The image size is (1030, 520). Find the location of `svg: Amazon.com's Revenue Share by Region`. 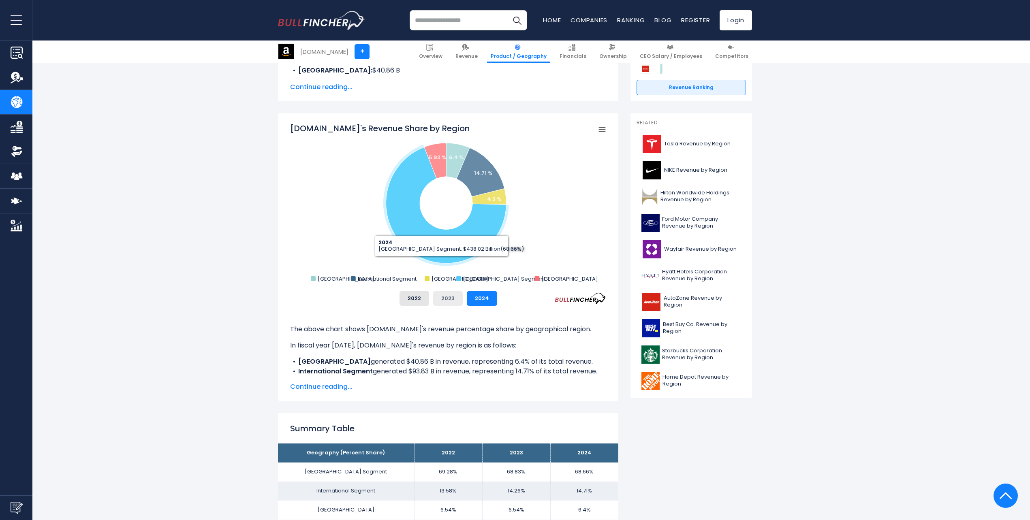

svg: Amazon.com's Revenue Share by Region is located at coordinates (448, 204).